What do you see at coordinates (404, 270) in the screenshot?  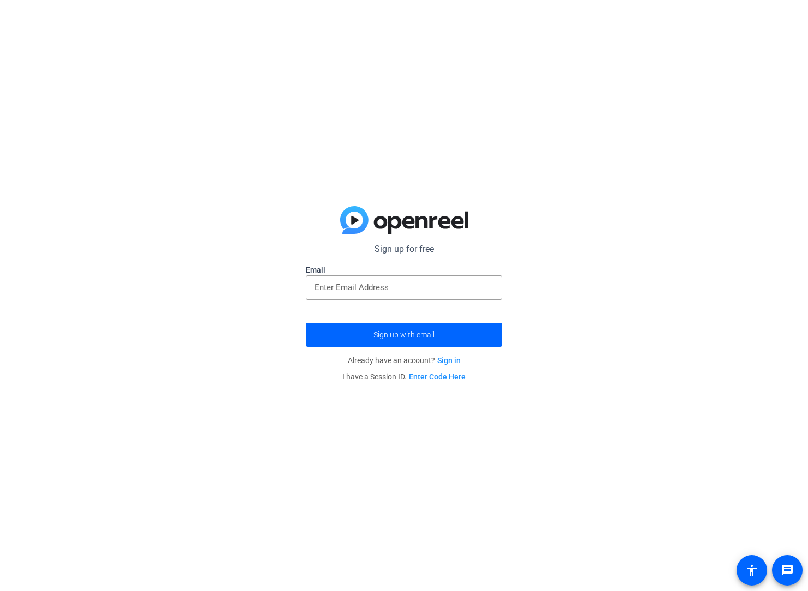 I see `label: Email` at bounding box center [404, 270].